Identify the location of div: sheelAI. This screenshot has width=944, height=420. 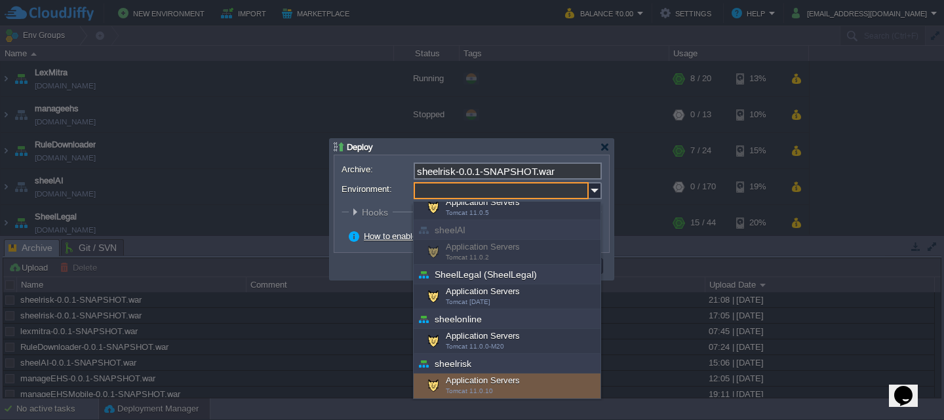
(507, 230).